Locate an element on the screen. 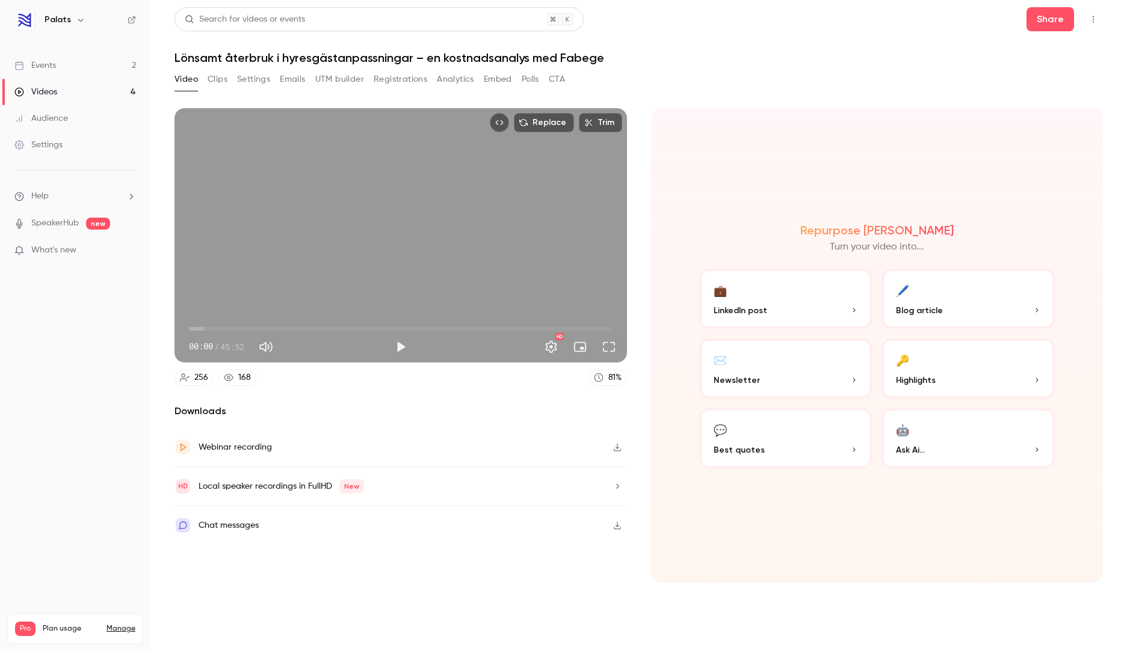  span: Ask Ai... is located at coordinates (910, 450).